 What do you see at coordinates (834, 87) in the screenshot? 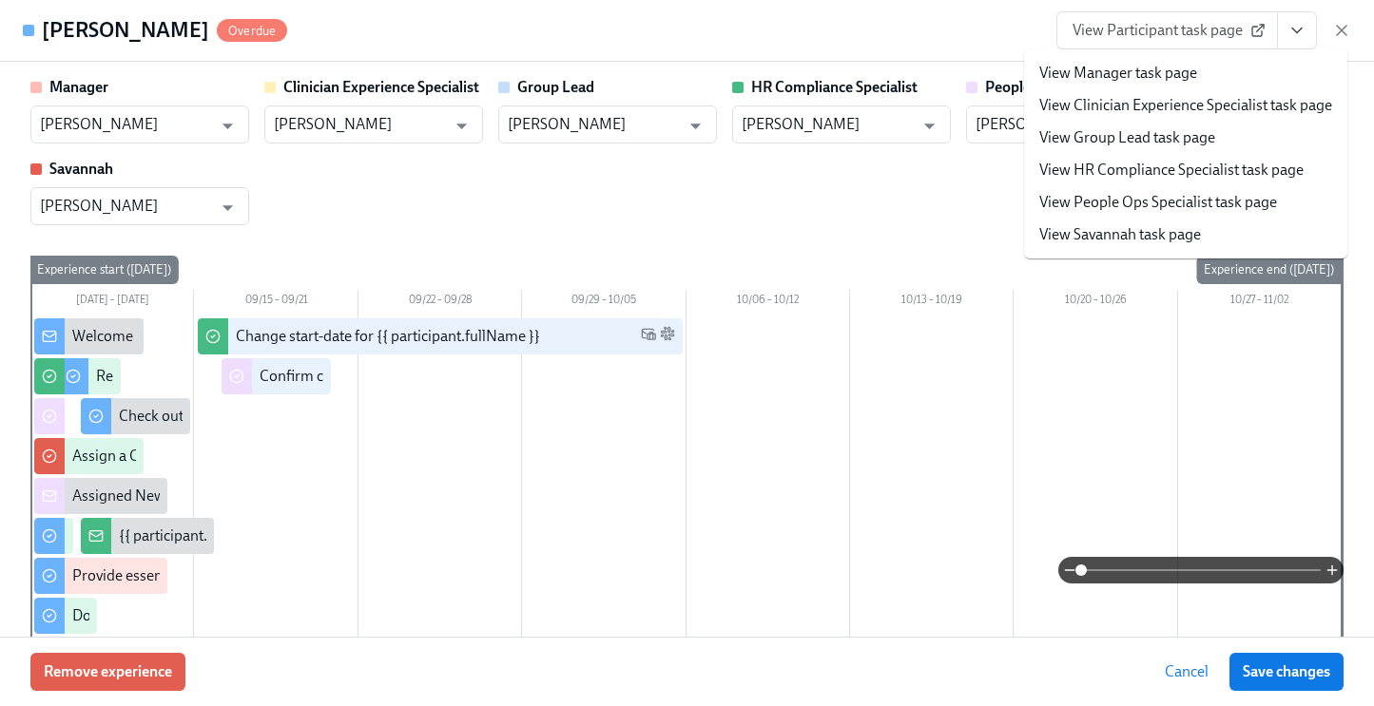
I see `strong: HR Compliance Specialist` at bounding box center [834, 87].